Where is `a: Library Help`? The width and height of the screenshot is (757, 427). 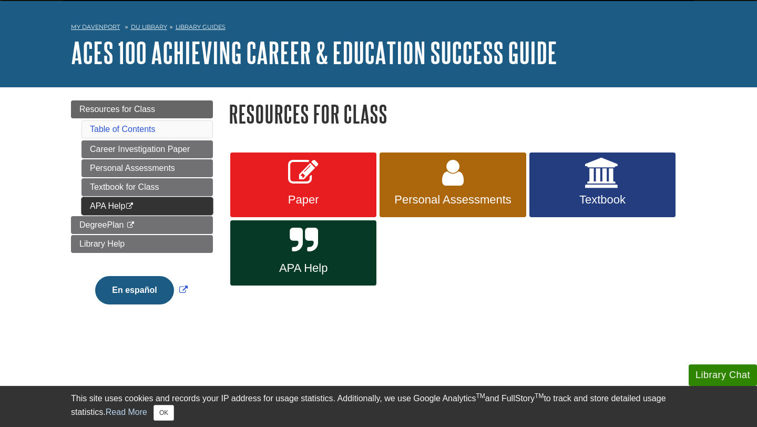
a: Library Help is located at coordinates (142, 244).